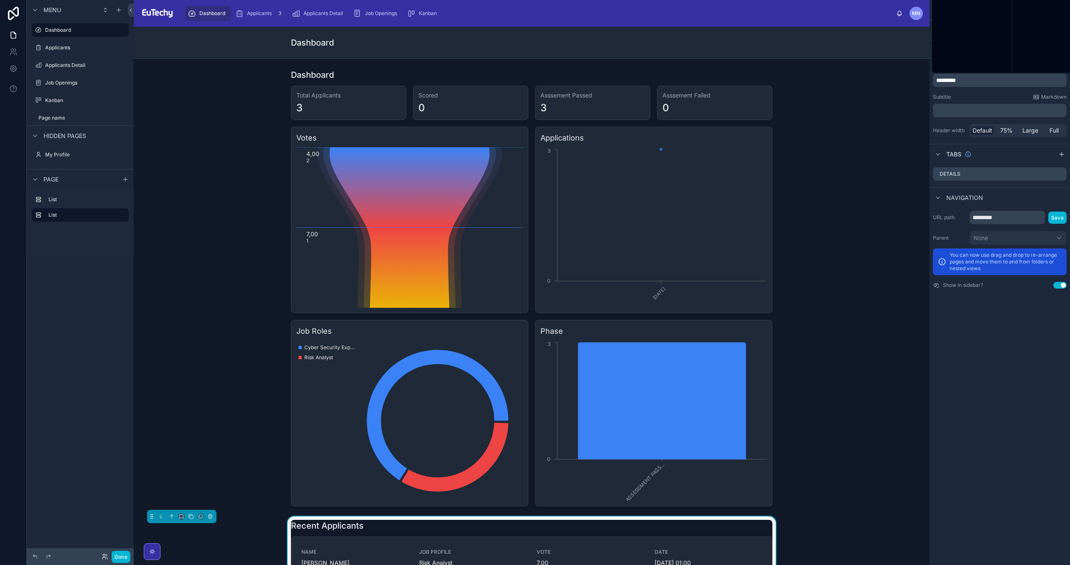  What do you see at coordinates (86, 48) in the screenshot?
I see `label: Applicants` at bounding box center [86, 48].